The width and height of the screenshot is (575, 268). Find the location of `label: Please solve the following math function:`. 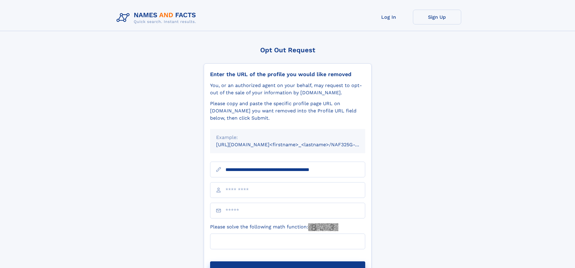

label: Please solve the following math function: is located at coordinates (274, 227).